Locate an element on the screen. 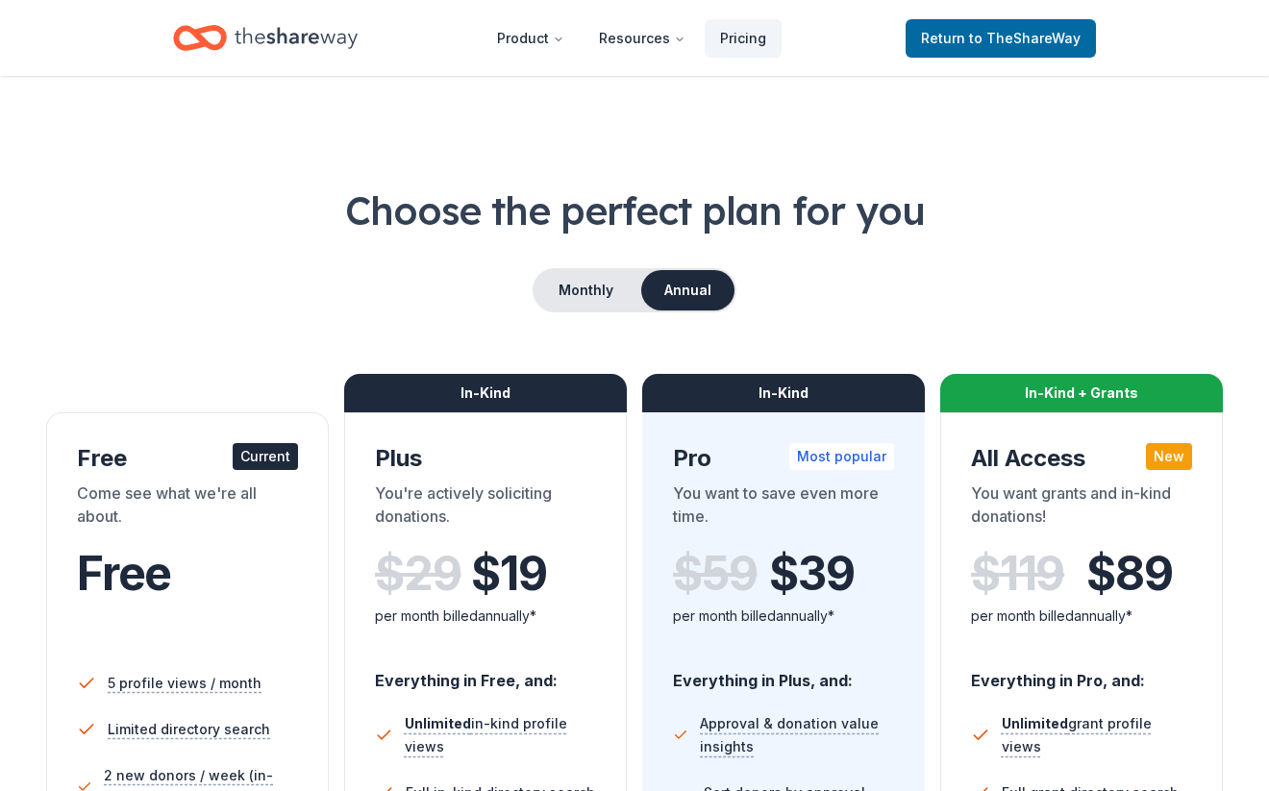  div: Everything in Plus, and: is located at coordinates (784, 673).